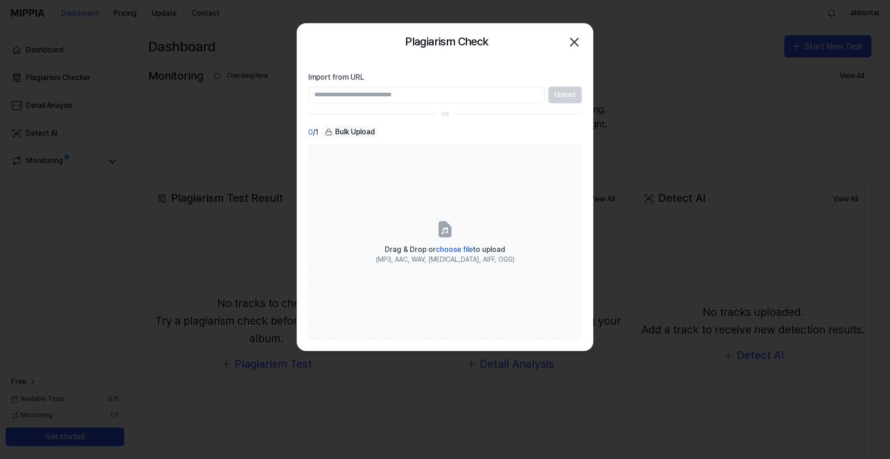 This screenshot has height=459, width=890. I want to click on span: 0, so click(311, 133).